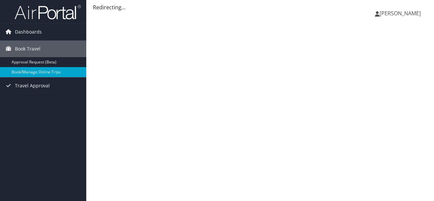  What do you see at coordinates (260, 7) in the screenshot?
I see `div: Redirecting...` at bounding box center [260, 7].